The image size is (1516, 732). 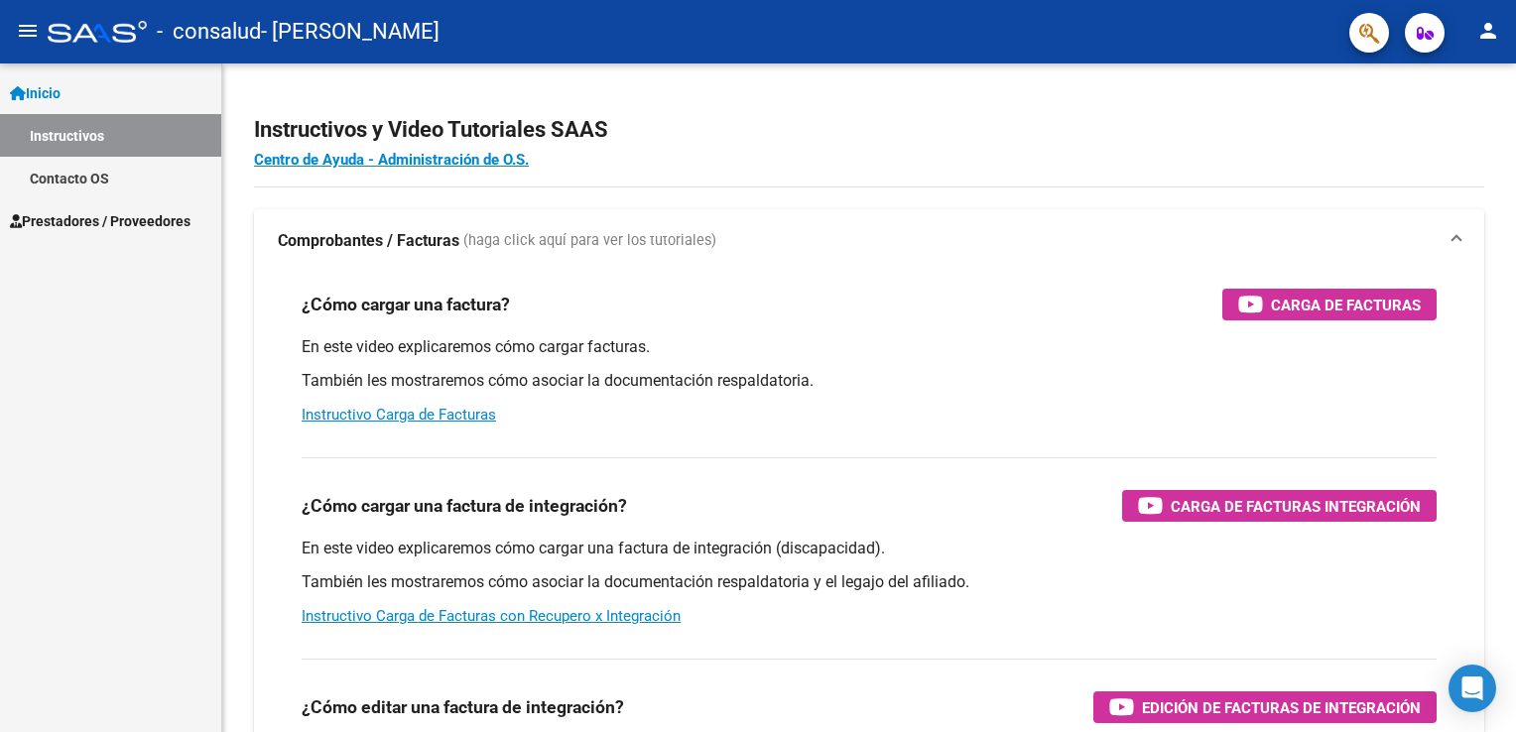 What do you see at coordinates (208, 32) in the screenshot?
I see `span: - consalud` at bounding box center [208, 32].